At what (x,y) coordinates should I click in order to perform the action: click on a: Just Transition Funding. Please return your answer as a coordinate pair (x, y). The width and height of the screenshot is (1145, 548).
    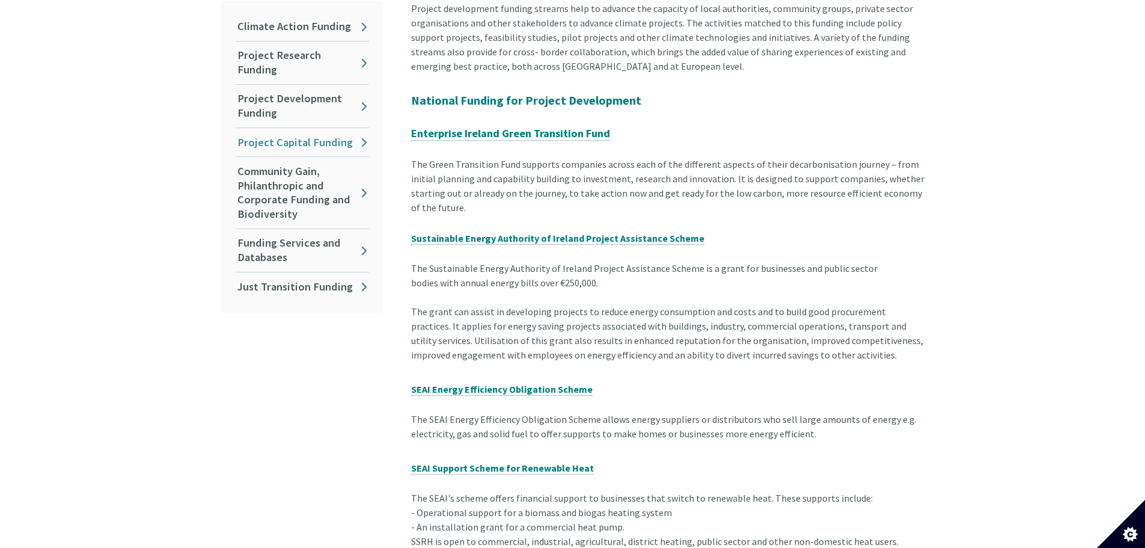
    Looking at the image, I should click on (302, 286).